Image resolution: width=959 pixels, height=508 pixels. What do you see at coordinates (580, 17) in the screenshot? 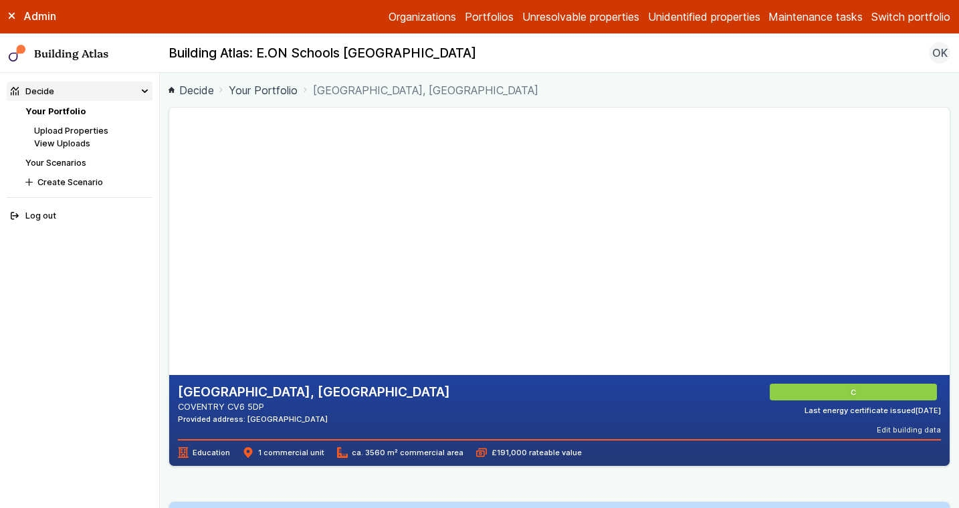
I see `a: Unresolvable properties` at bounding box center [580, 17].